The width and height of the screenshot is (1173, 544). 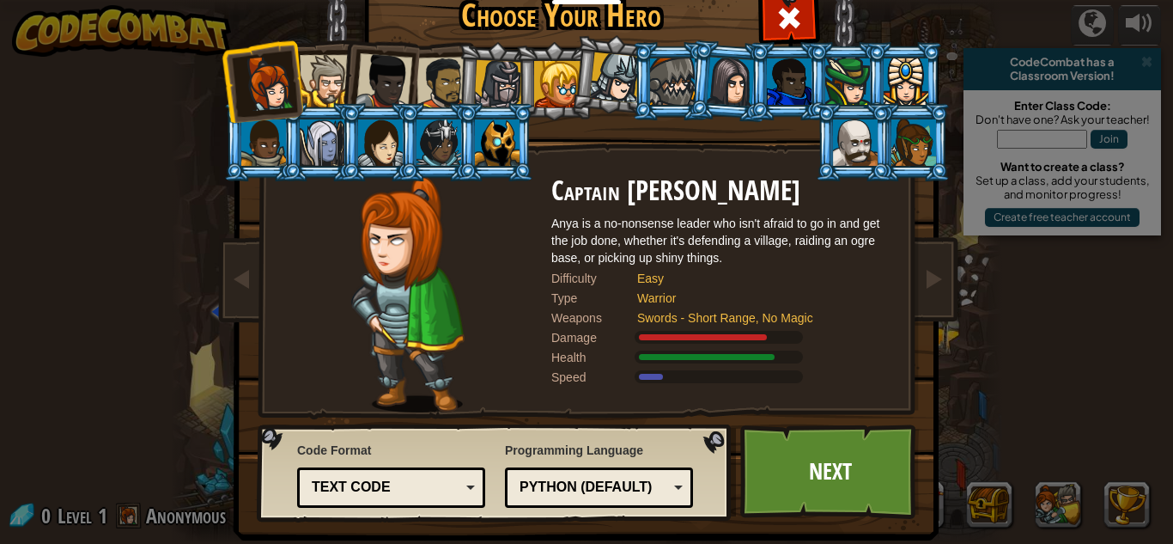 I want to click on div: Warrior, so click(x=757, y=298).